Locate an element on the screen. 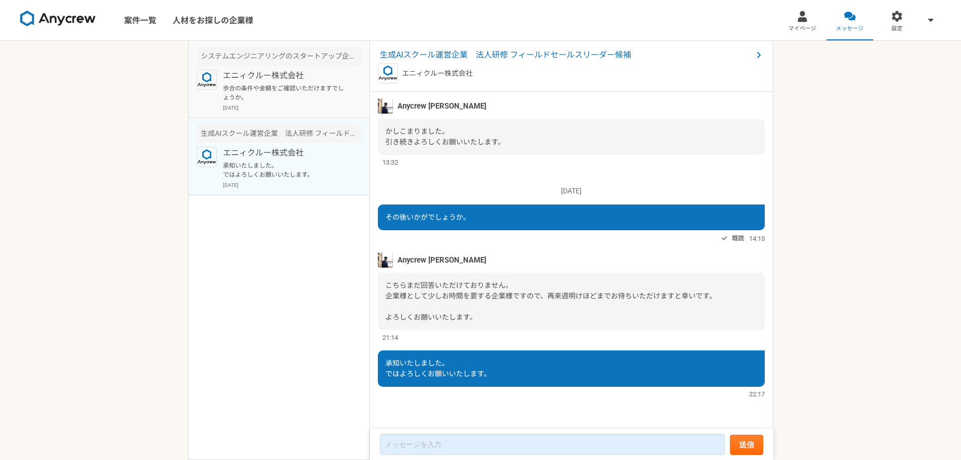 This screenshot has width=961, height=460. div: 生成AIスクール運営企業 法人研修 フィールドセールスリーダー候補 is located at coordinates (279, 133).